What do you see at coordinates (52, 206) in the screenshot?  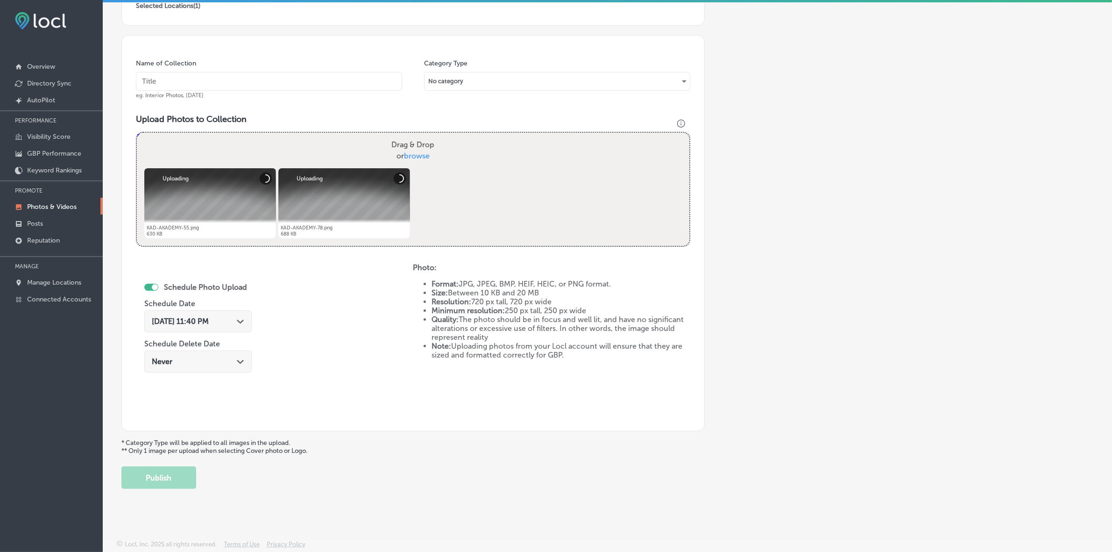 I see `p: Photos & Videos` at bounding box center [52, 206].